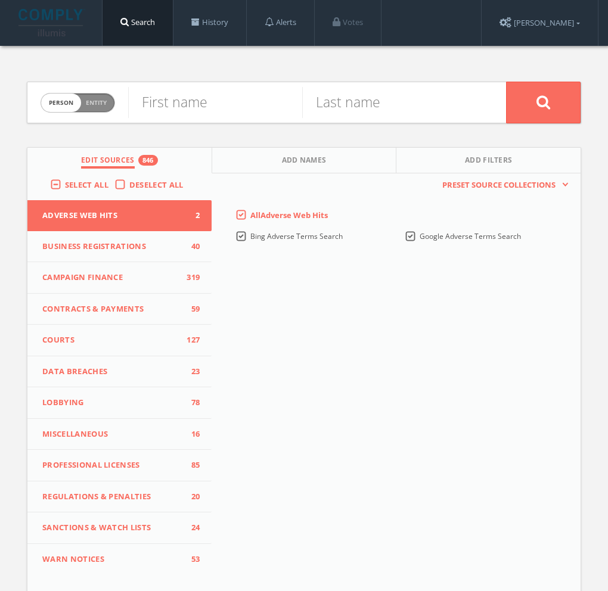  Describe the element at coordinates (119, 247) in the screenshot. I see `button: Business Registrations40` at that location.